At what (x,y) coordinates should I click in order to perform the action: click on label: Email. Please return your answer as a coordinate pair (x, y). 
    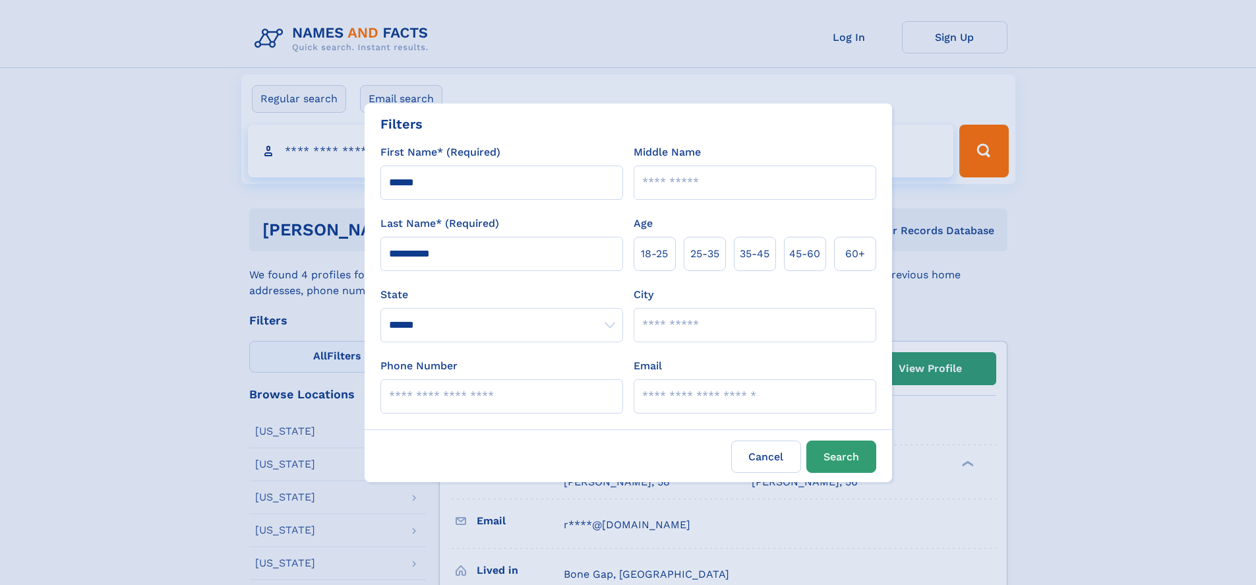
    Looking at the image, I should click on (647, 366).